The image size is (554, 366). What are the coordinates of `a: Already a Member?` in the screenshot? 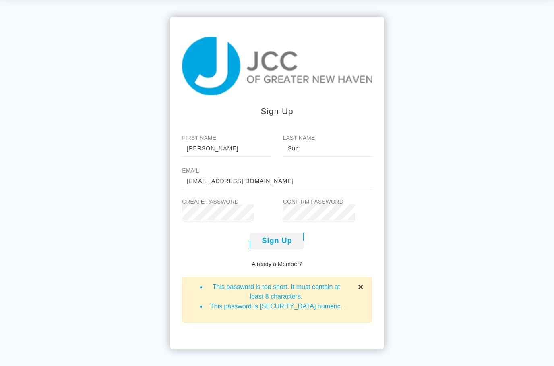 It's located at (277, 264).